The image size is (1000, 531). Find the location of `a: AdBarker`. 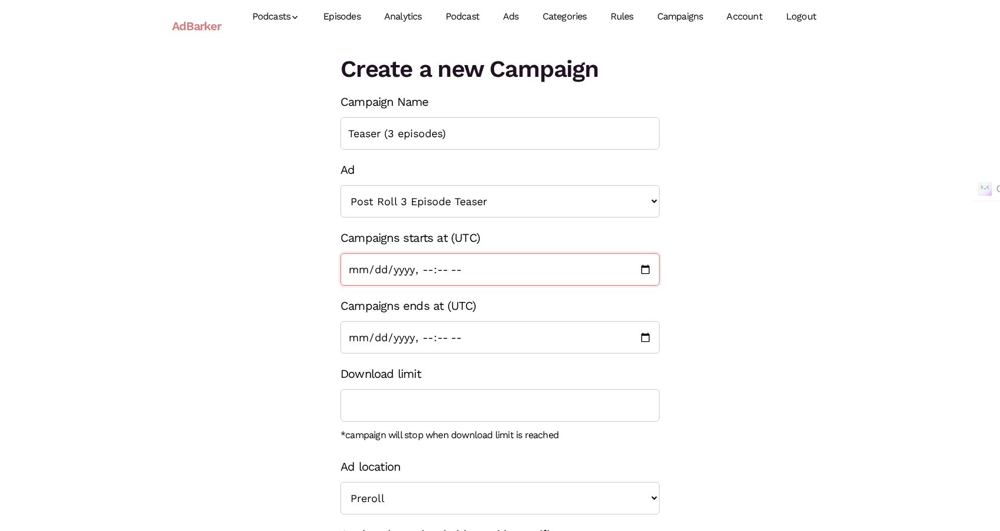

a: AdBarker is located at coordinates (197, 26).